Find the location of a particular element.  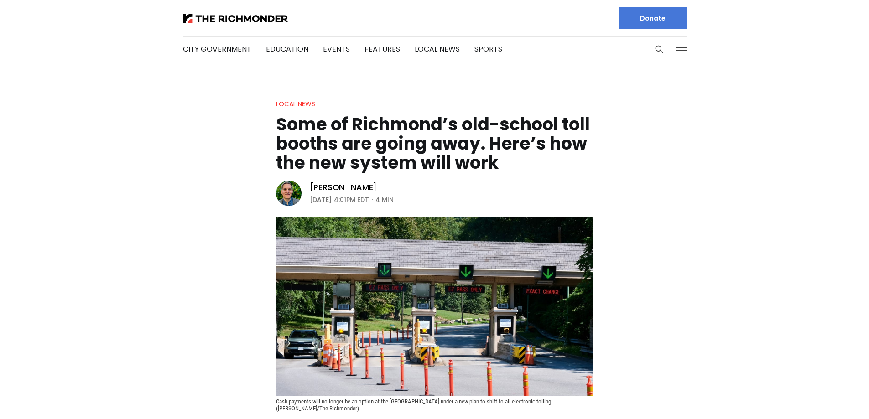

a: City Government is located at coordinates (217, 49).